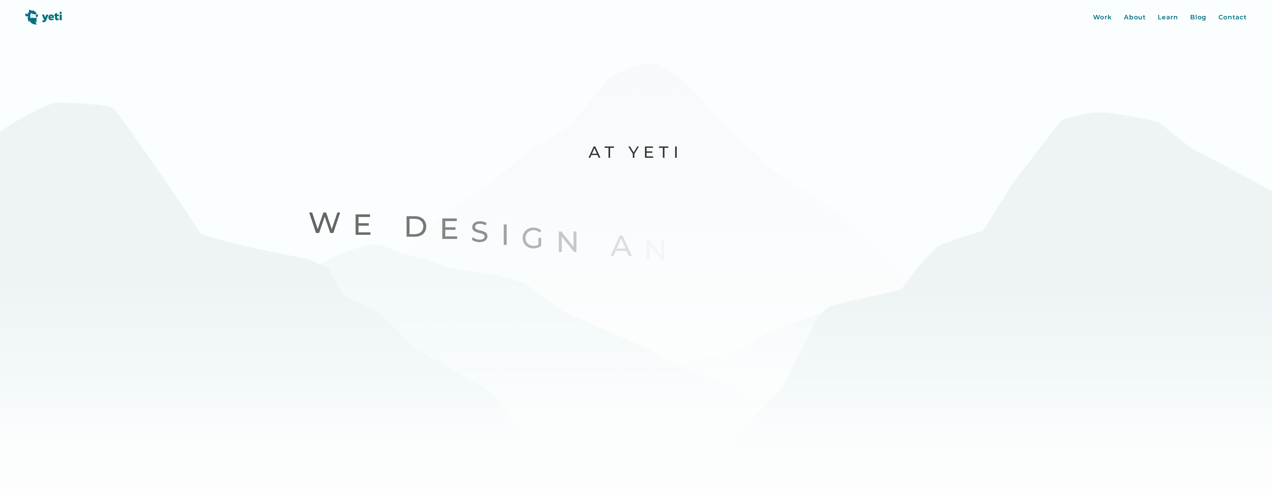  What do you see at coordinates (1135, 17) in the screenshot?
I see `a: About` at bounding box center [1135, 17].